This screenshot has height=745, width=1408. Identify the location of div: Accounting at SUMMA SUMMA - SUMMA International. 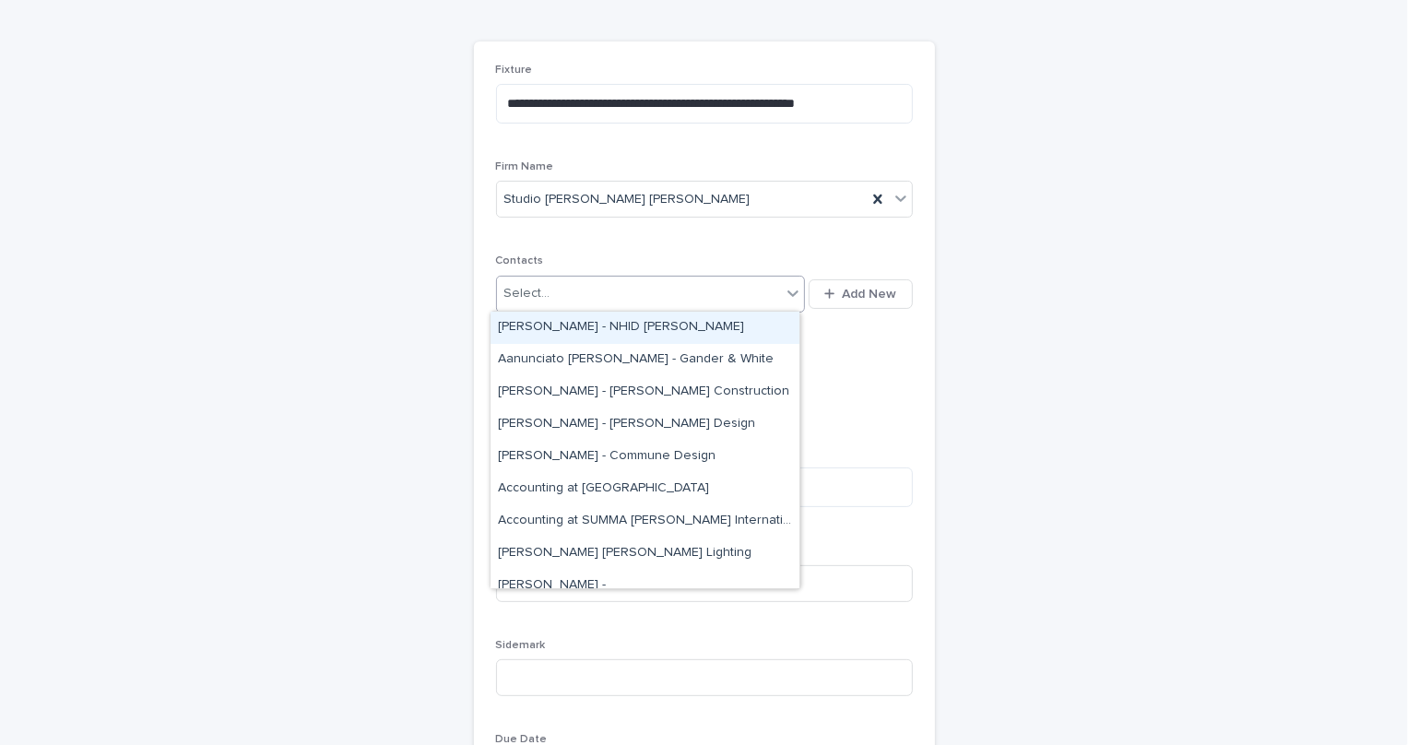
(645, 521).